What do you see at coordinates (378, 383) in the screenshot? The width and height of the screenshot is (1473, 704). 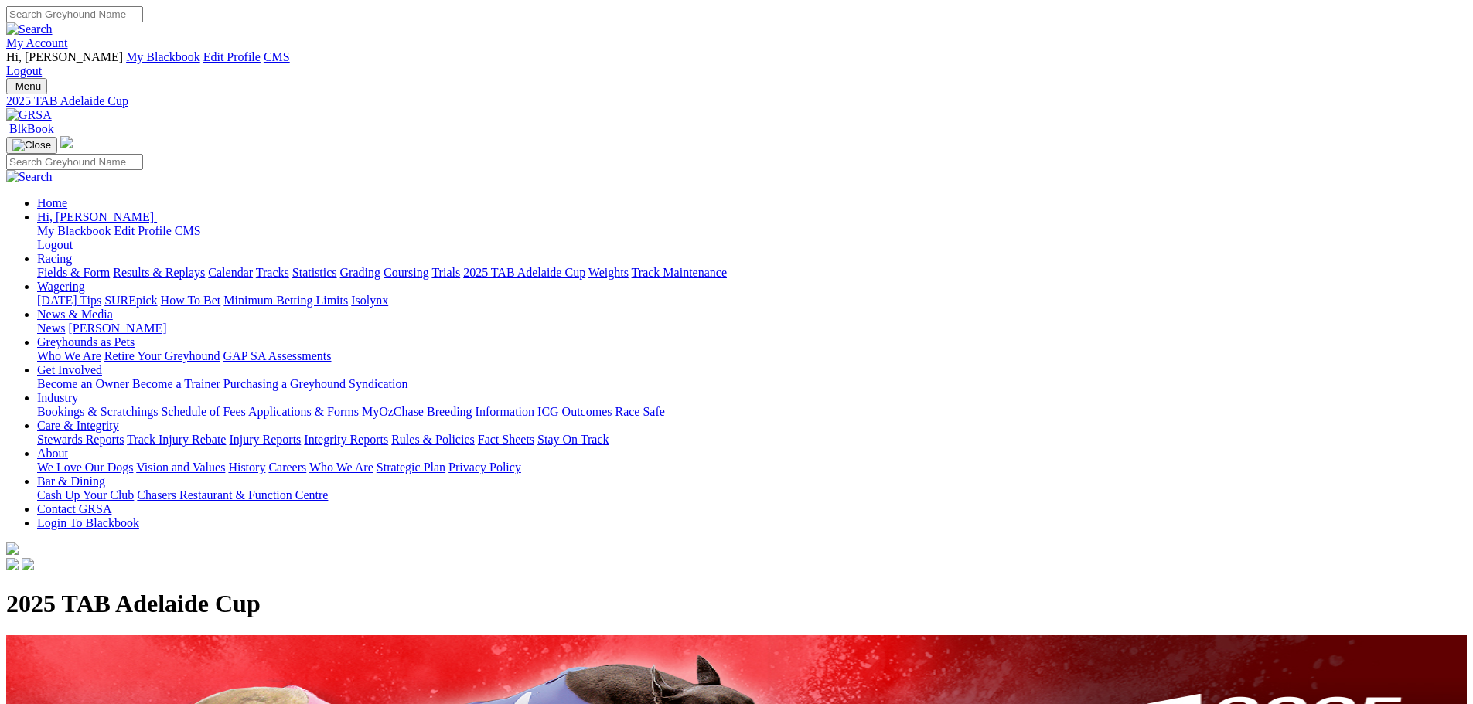 I see `a: Syndication` at bounding box center [378, 383].